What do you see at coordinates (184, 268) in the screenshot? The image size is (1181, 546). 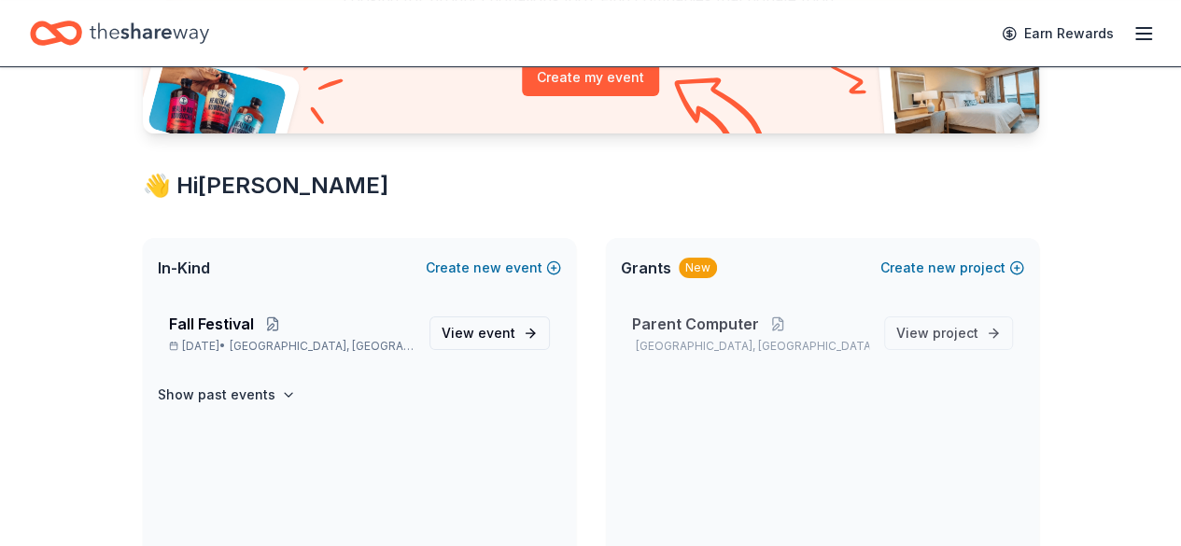 I see `span: In-Kind` at bounding box center [184, 268].